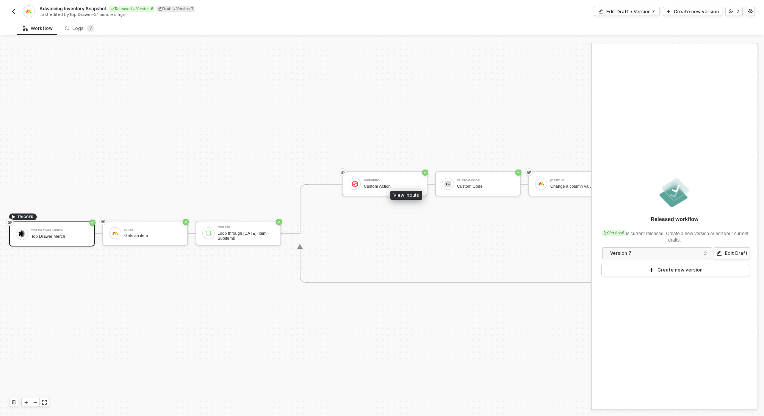 The width and height of the screenshot is (764, 416). Describe the element at coordinates (153, 235) in the screenshot. I see `div: Gets an item` at that location.